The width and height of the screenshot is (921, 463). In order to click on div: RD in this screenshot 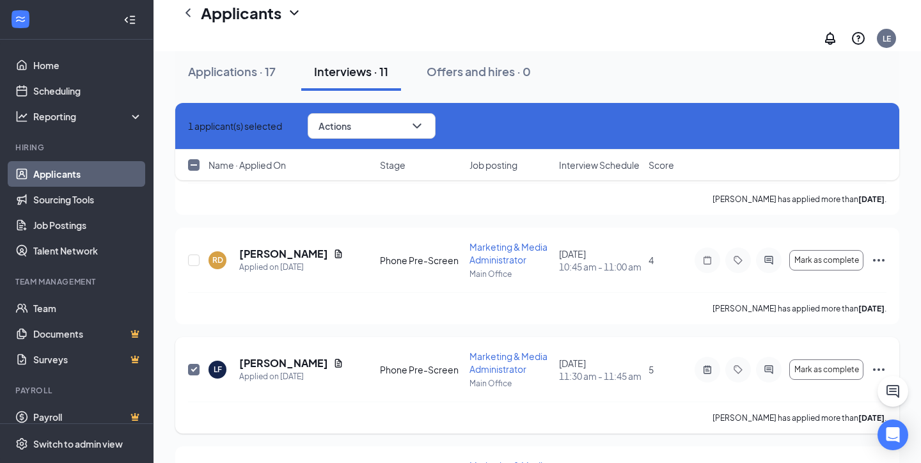, I will do `click(217, 260)`.